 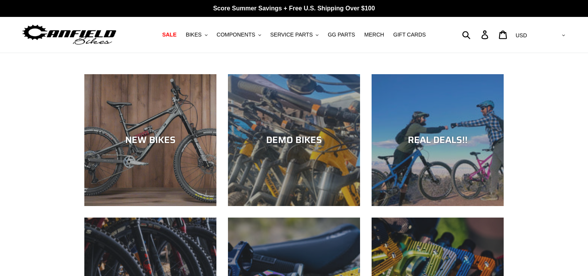 What do you see at coordinates (239, 35) in the screenshot?
I see `button: COMPONENTS` at bounding box center [239, 35].